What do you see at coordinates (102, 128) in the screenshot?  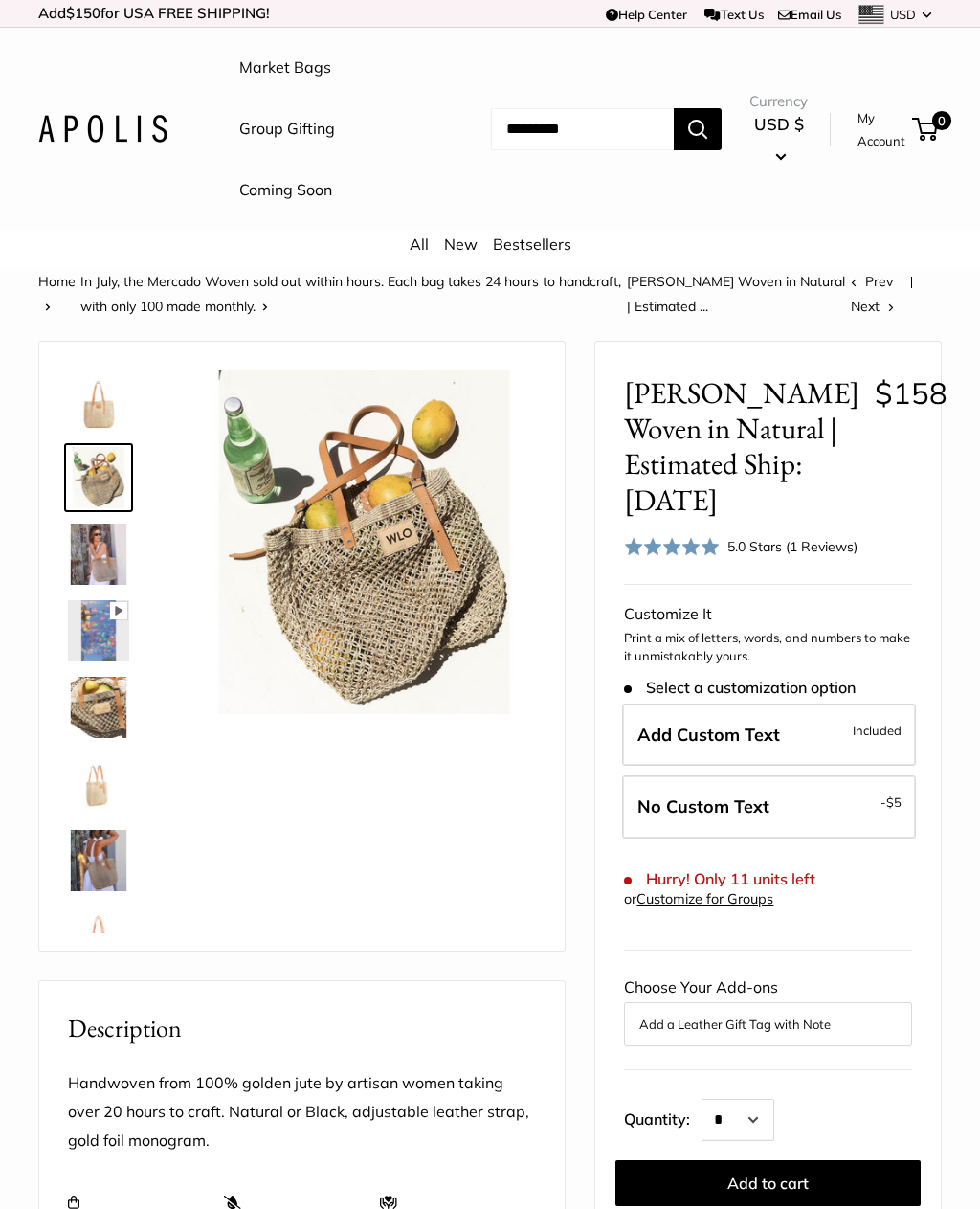 I see `img: Apolis` at bounding box center [102, 128].